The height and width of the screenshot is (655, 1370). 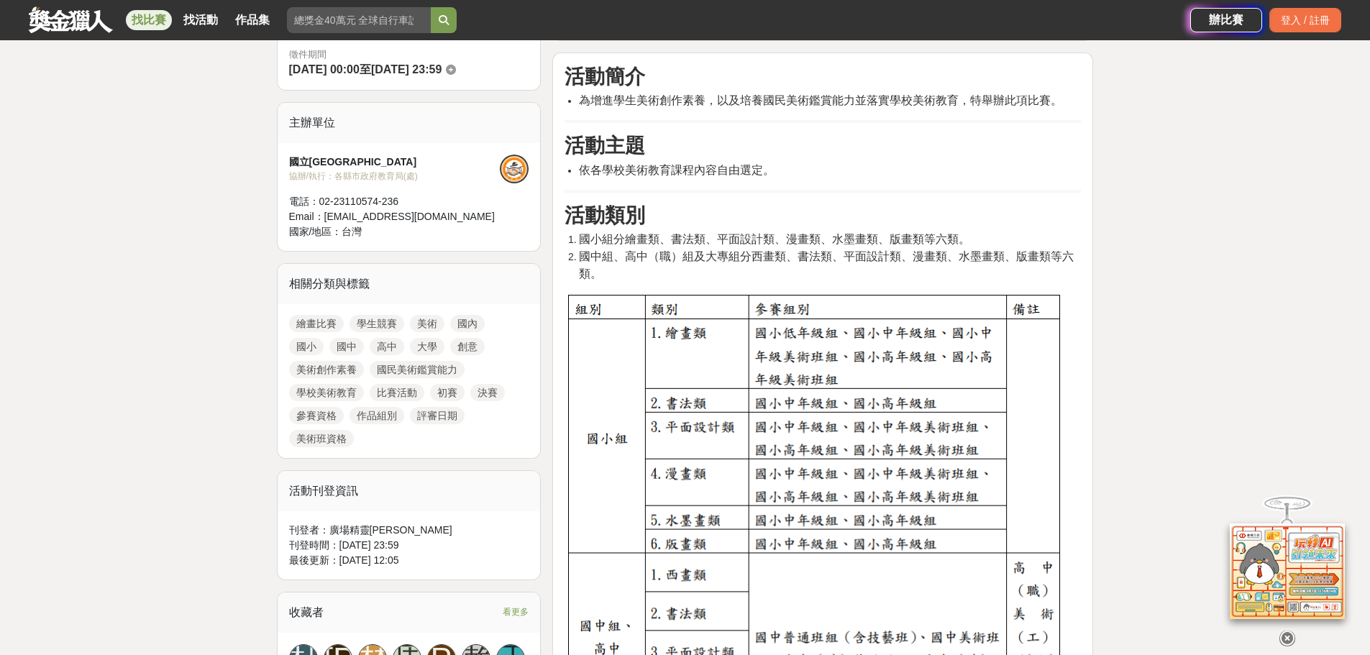 I want to click on span: 台灣, so click(x=352, y=232).